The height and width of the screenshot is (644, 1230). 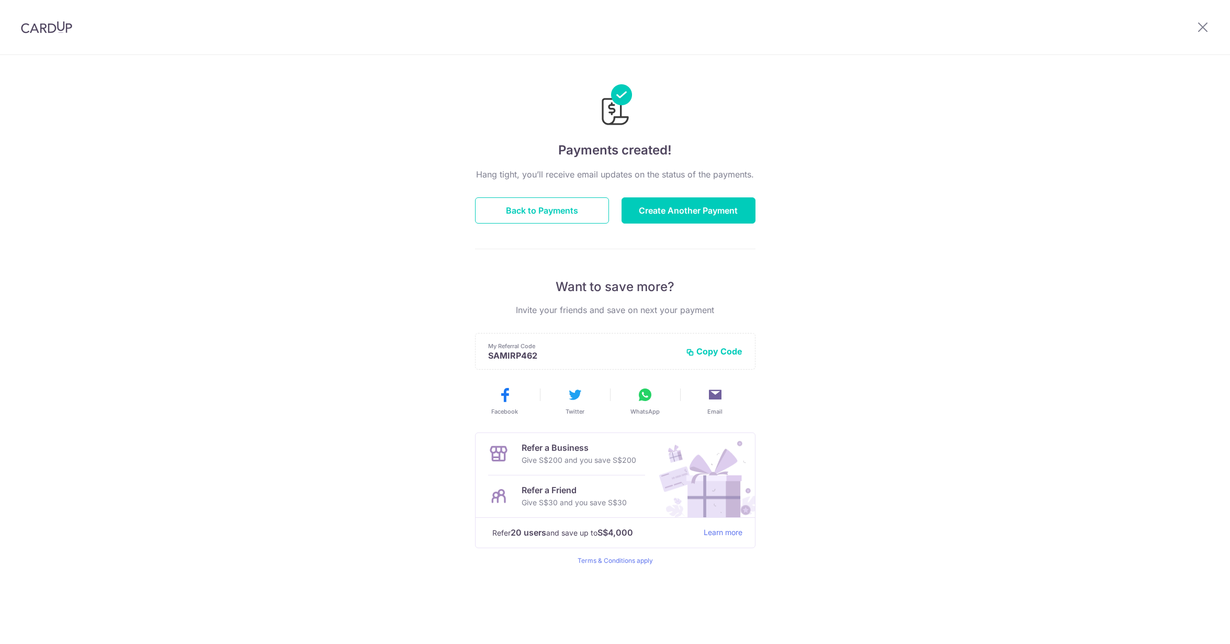 I want to click on p: Want to save more?, so click(x=615, y=287).